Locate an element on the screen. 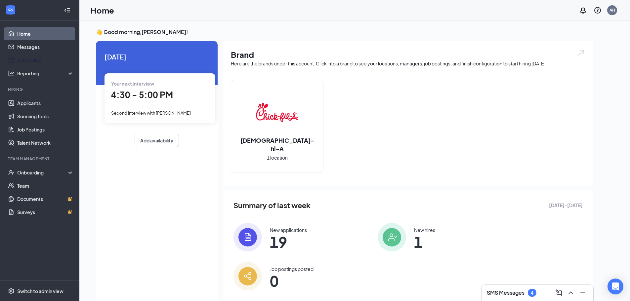  button: Add availability is located at coordinates (157, 141).